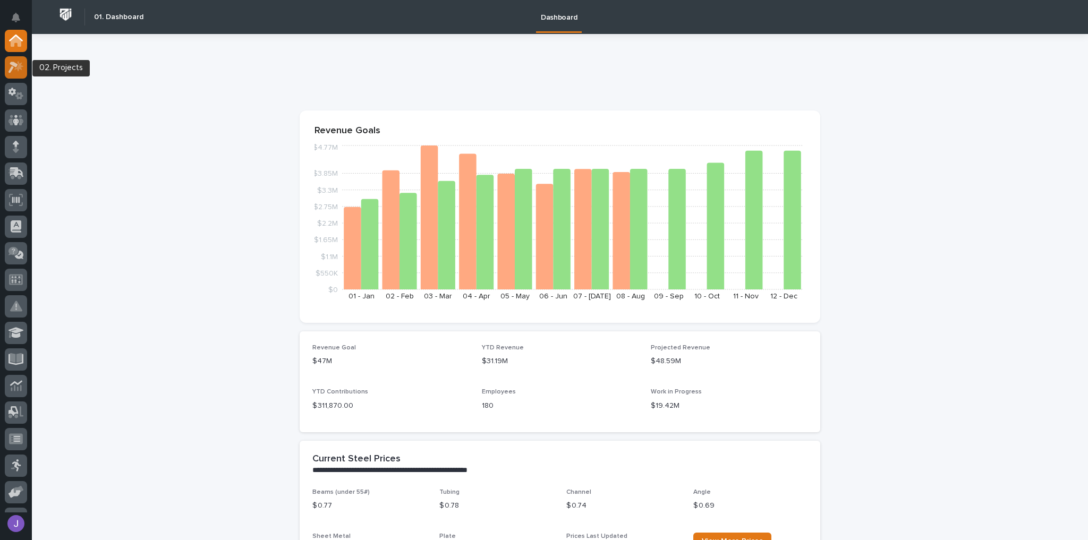 The image size is (1088, 540). Describe the element at coordinates (400, 297) in the screenshot. I see `text: 02 - Feb` at that location.